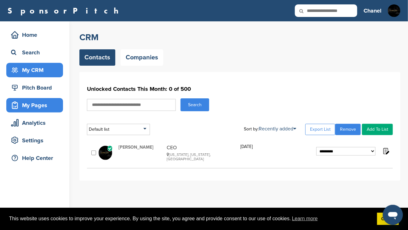 The image size is (408, 230). Describe the element at coordinates (35, 53) in the screenshot. I see `a: Search` at that location.